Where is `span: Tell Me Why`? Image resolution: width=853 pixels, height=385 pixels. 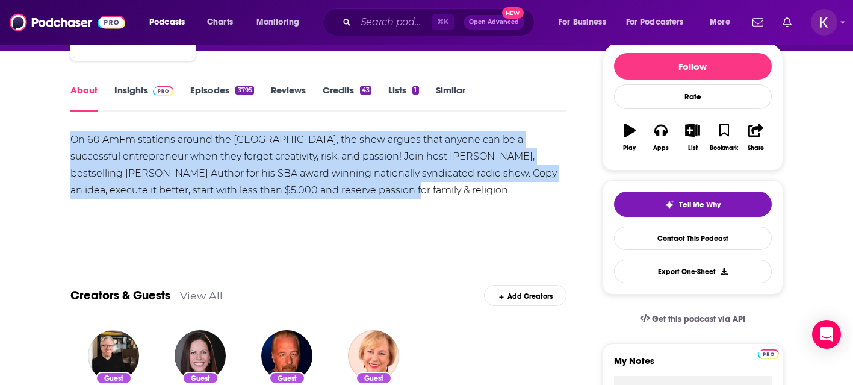 span: Tell Me Why is located at coordinates (700, 205).